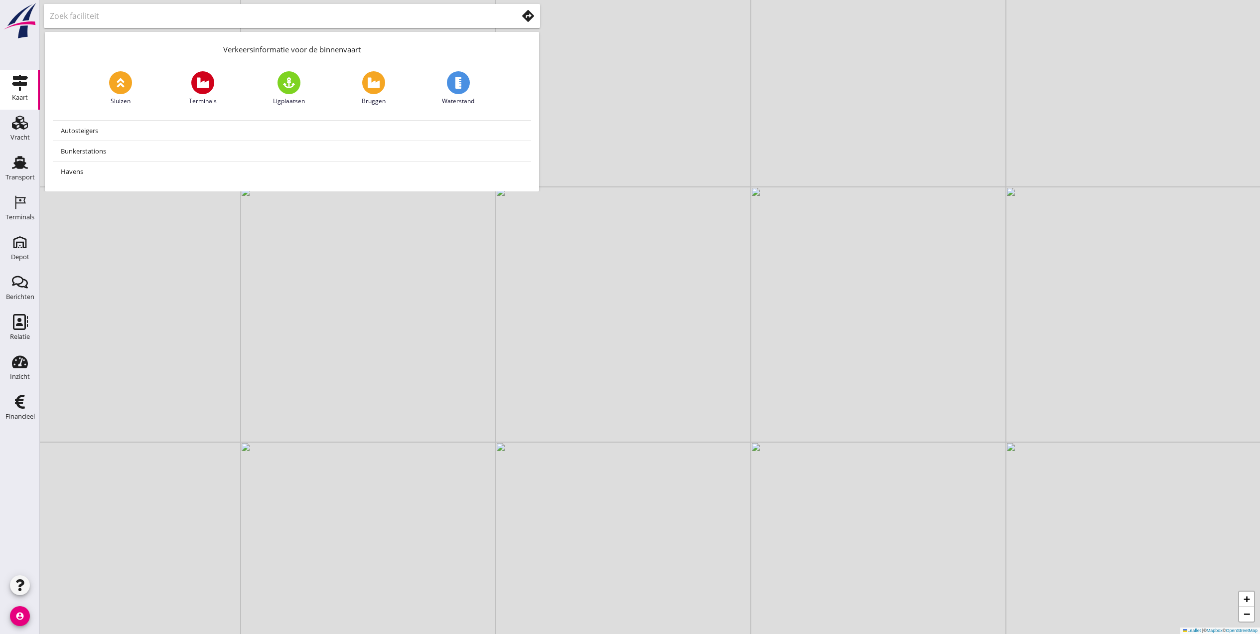  I want to click on a: Sluizen, so click(121, 88).